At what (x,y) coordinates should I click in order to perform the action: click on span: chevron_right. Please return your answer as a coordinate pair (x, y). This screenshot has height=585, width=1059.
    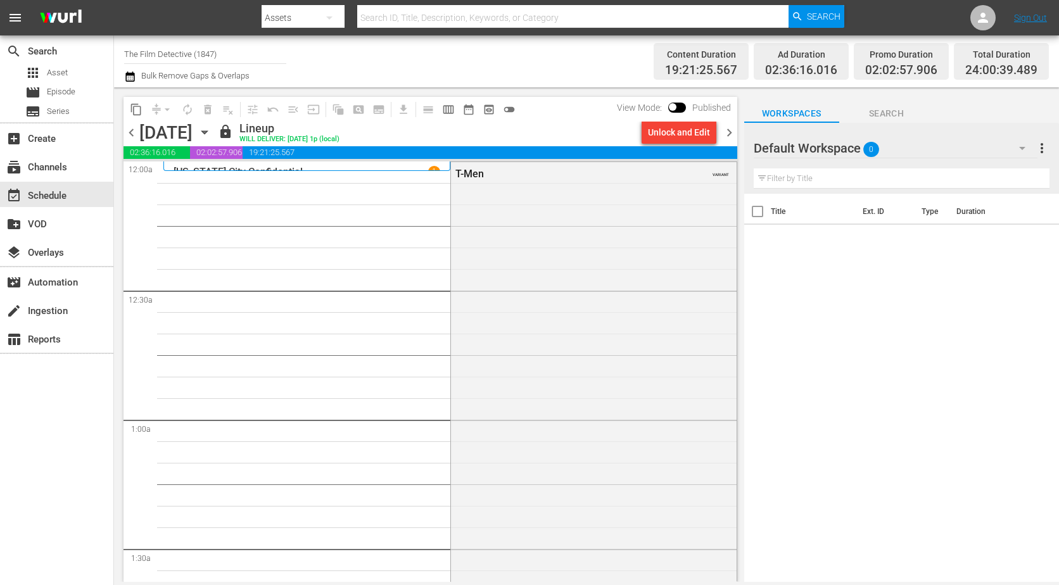
    Looking at the image, I should click on (729, 132).